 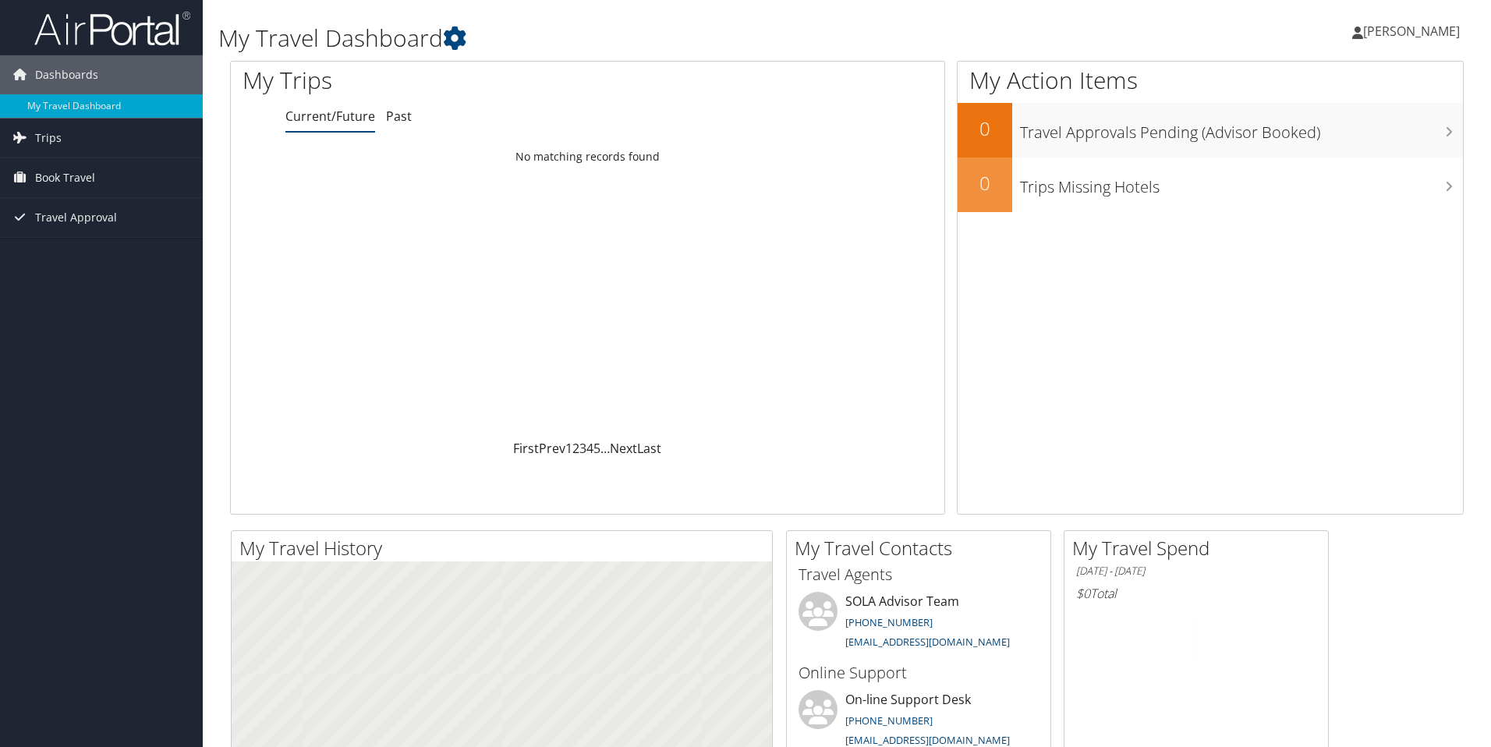 I want to click on a: 0Travel Approvals Pending (Advisor Booked), so click(x=1210, y=130).